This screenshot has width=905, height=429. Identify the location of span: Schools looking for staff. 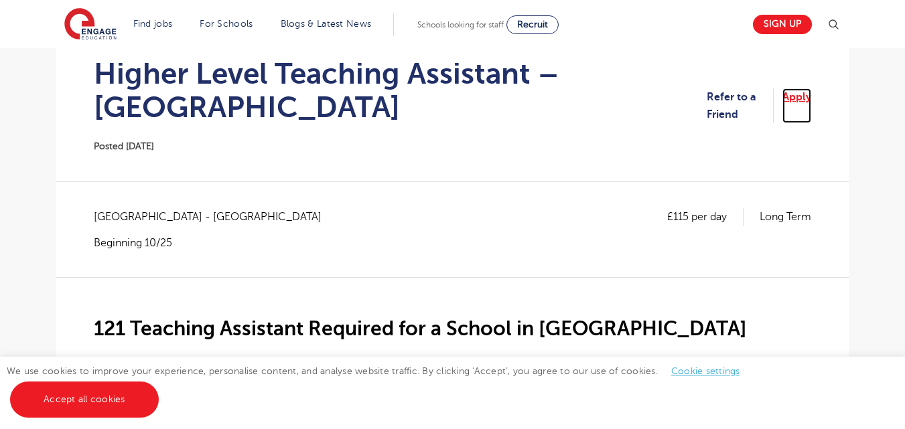
(460, 25).